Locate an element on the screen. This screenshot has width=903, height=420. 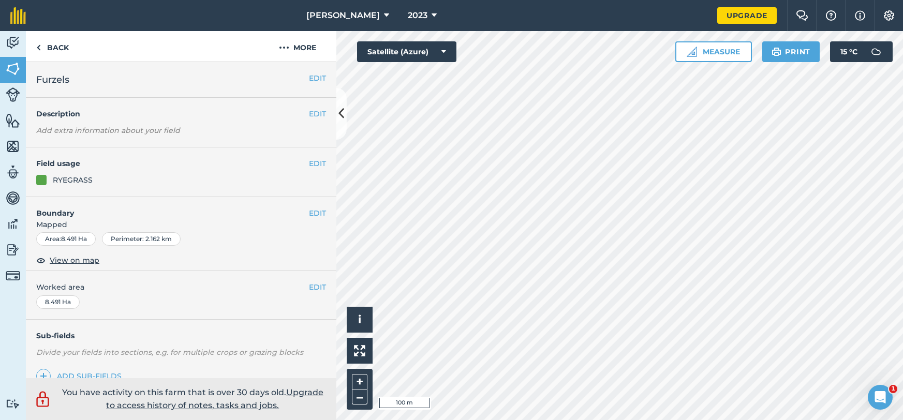
a: Back is located at coordinates (52, 46).